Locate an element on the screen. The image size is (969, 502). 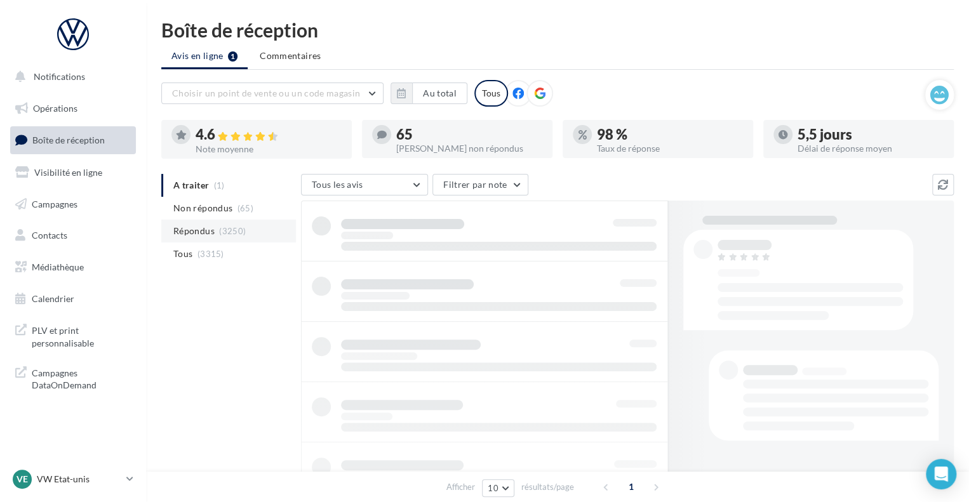
span: PLV et print personnalisable is located at coordinates (81, 335).